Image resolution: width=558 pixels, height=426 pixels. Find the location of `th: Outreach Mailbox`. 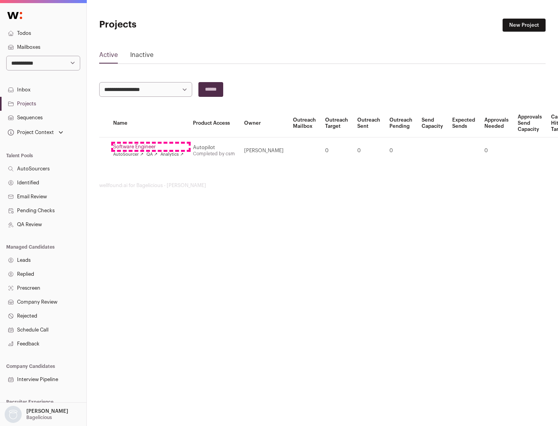

th: Outreach Mailbox is located at coordinates (304, 123).